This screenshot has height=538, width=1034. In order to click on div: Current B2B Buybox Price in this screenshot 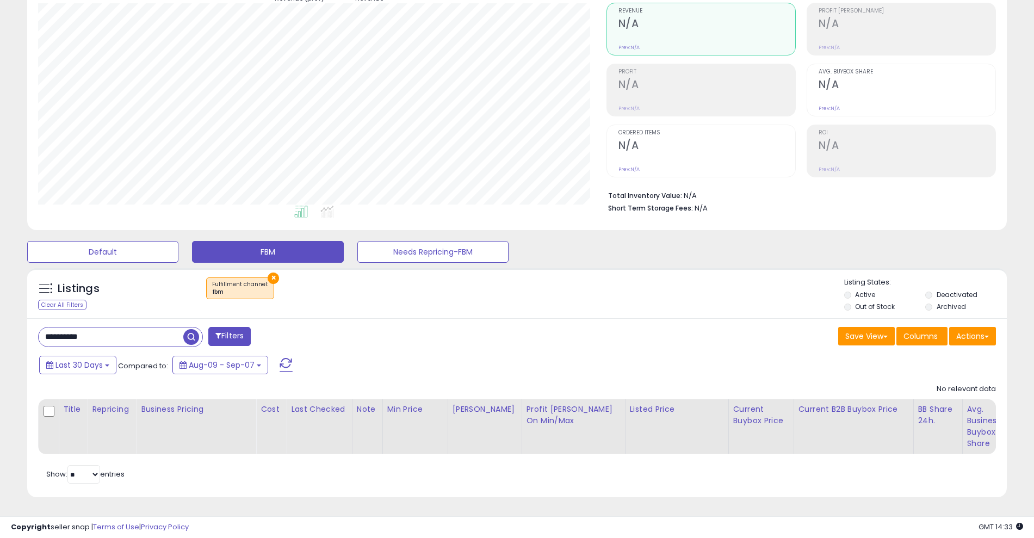, I will do `click(853, 409)`.